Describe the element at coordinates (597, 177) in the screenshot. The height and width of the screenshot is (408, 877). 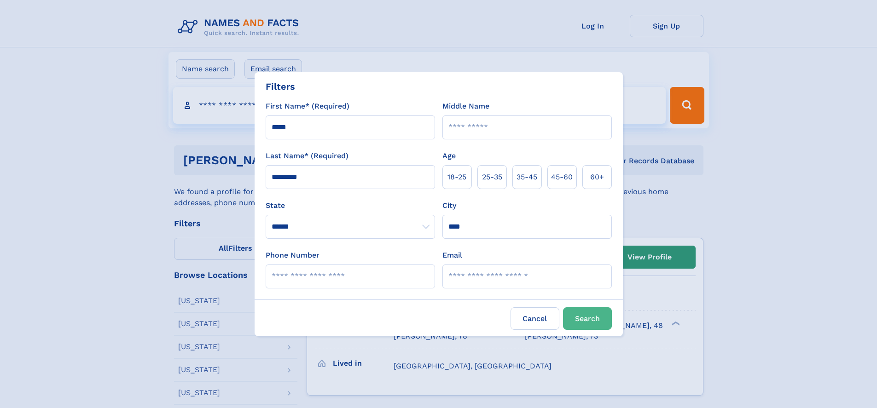
I see `span: 60+` at that location.